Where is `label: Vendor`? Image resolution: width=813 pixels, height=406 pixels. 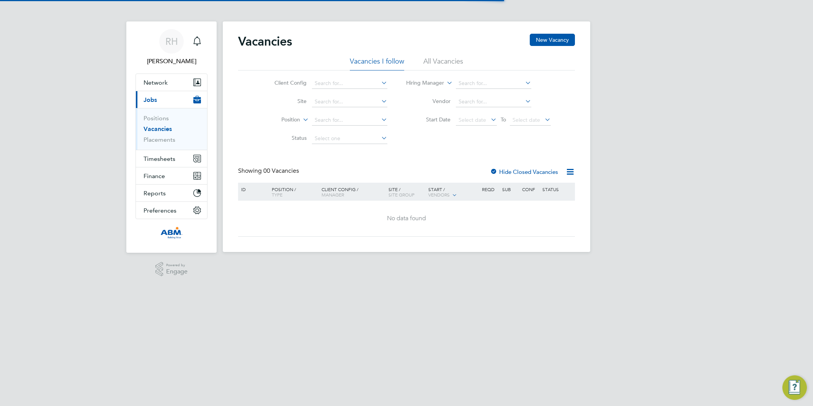
label: Vendor is located at coordinates (428, 101).